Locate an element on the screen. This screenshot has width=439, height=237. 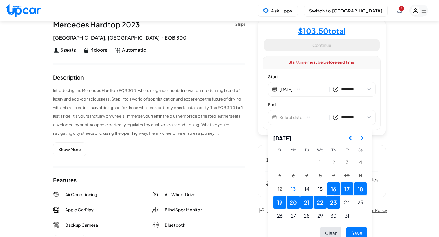
button: Wednesday, October 15th, 2025 is located at coordinates (320, 189).